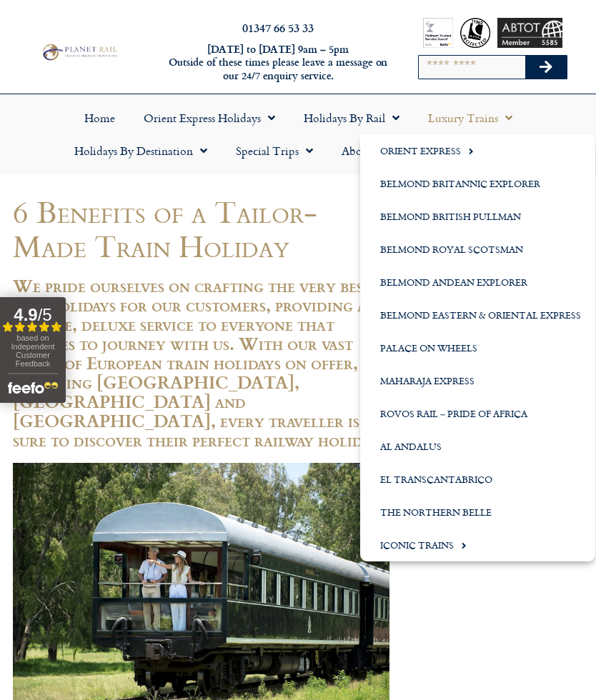 The width and height of the screenshot is (596, 700). Describe the element at coordinates (99, 118) in the screenshot. I see `a: Home` at that location.